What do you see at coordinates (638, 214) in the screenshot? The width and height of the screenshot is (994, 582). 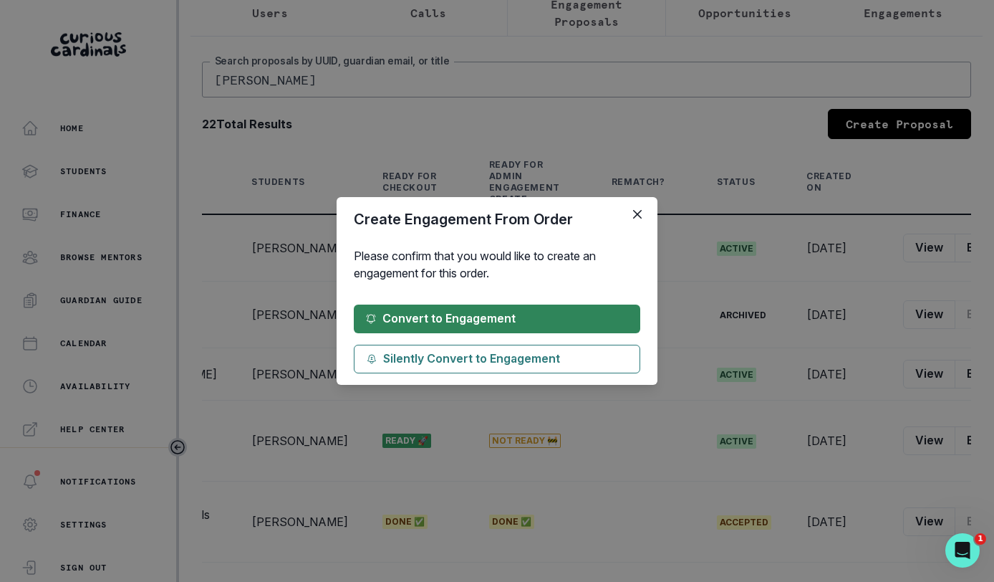 I see `button: Close` at bounding box center [638, 214].